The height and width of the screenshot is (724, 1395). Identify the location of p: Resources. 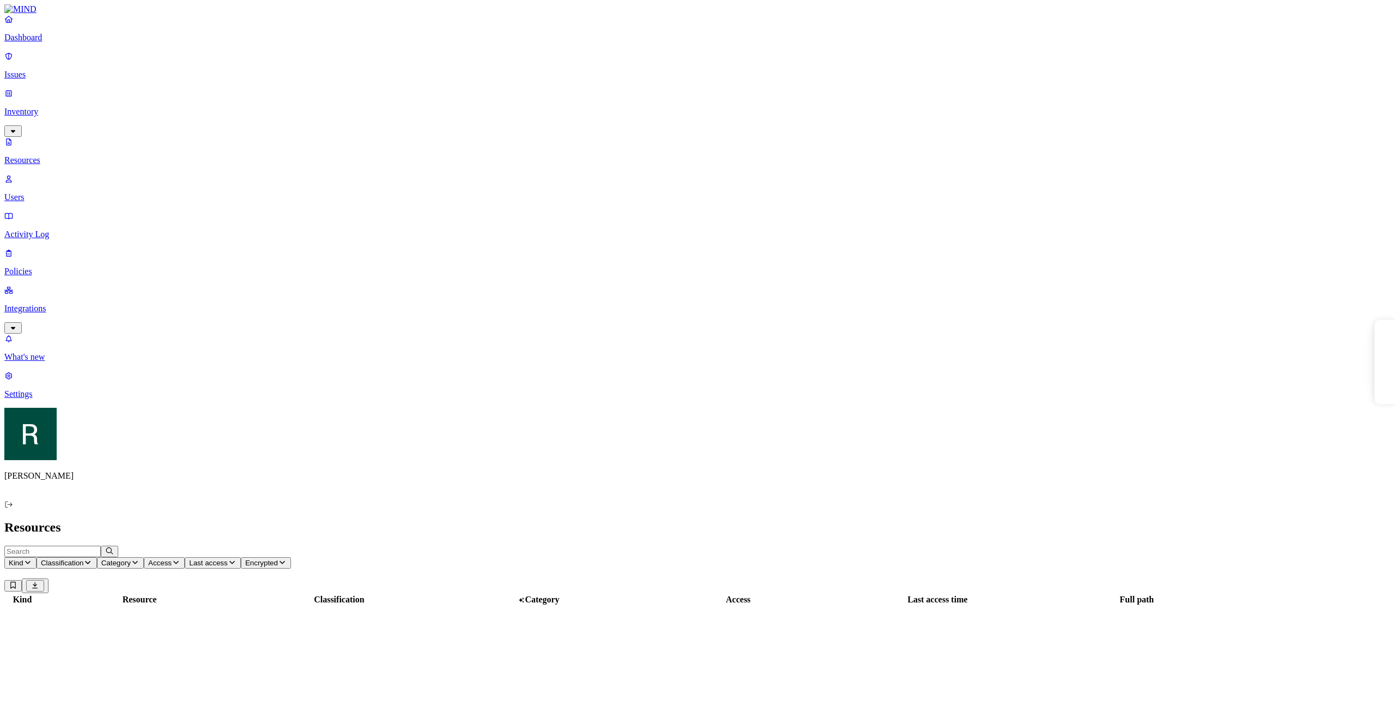
(697, 160).